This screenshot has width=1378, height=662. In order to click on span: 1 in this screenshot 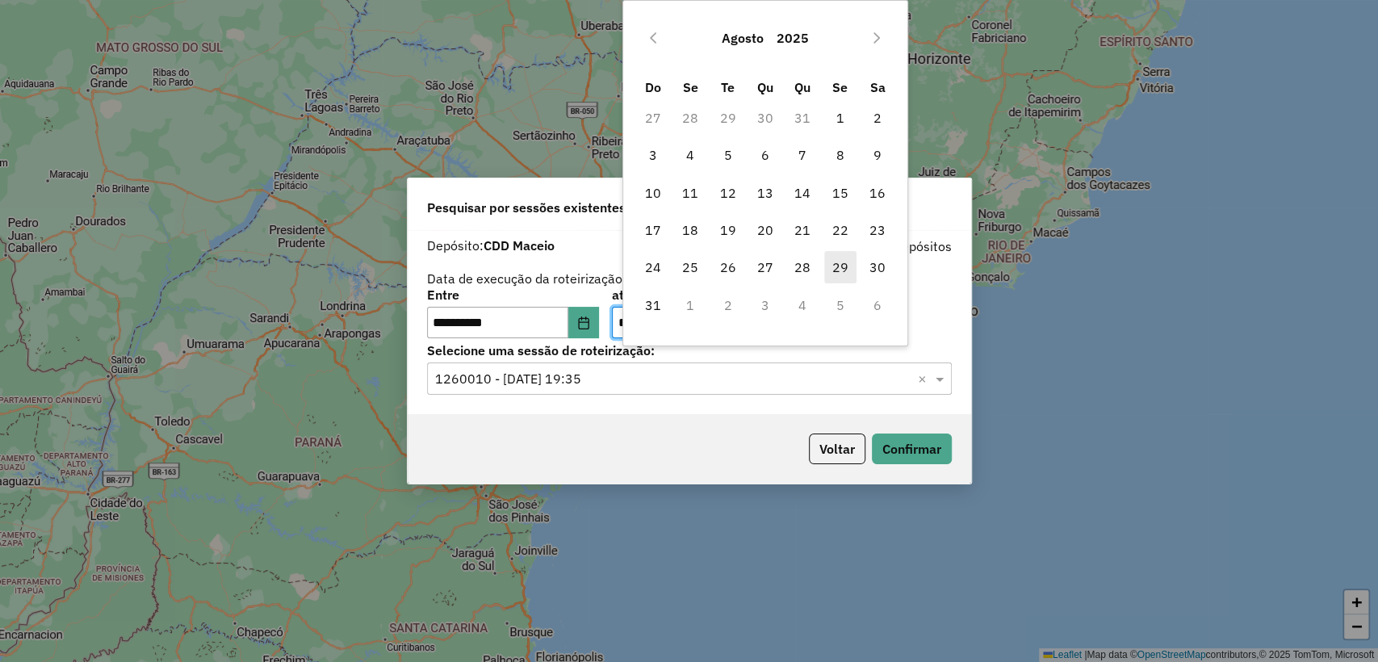, I will do `click(840, 118)`.